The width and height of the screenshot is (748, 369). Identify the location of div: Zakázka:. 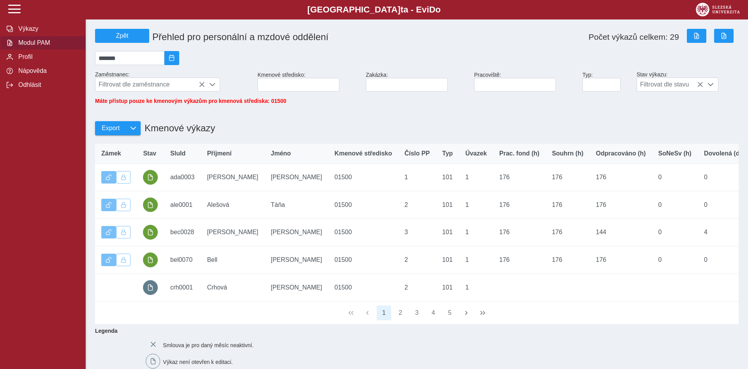
(417, 81).